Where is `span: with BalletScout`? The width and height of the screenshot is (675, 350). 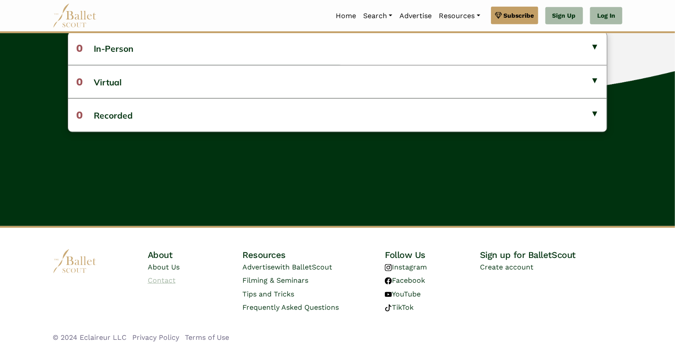
span: with BalletScout is located at coordinates (303, 267).